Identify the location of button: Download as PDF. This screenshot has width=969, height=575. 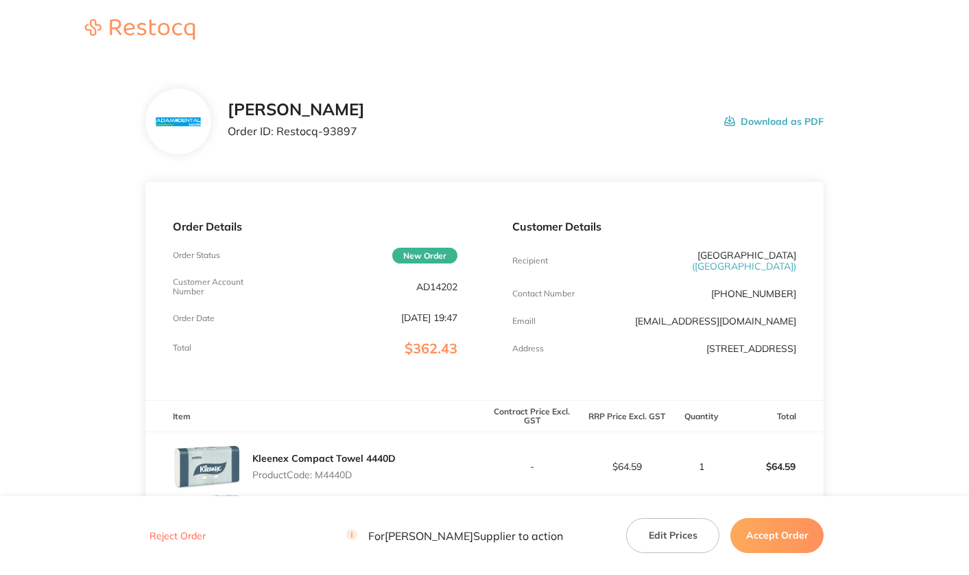
(773, 121).